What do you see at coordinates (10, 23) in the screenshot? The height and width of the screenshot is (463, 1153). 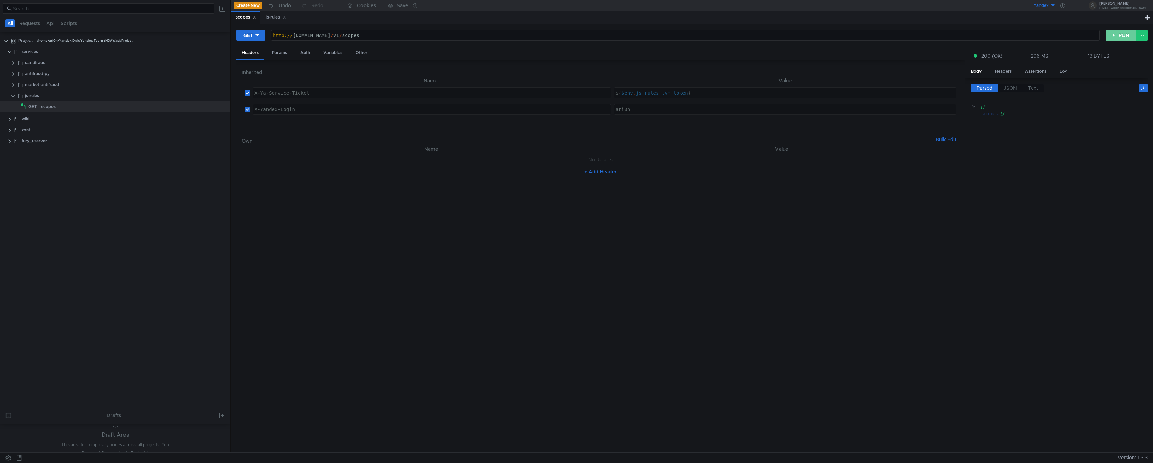 I see `button: All` at bounding box center [10, 23].